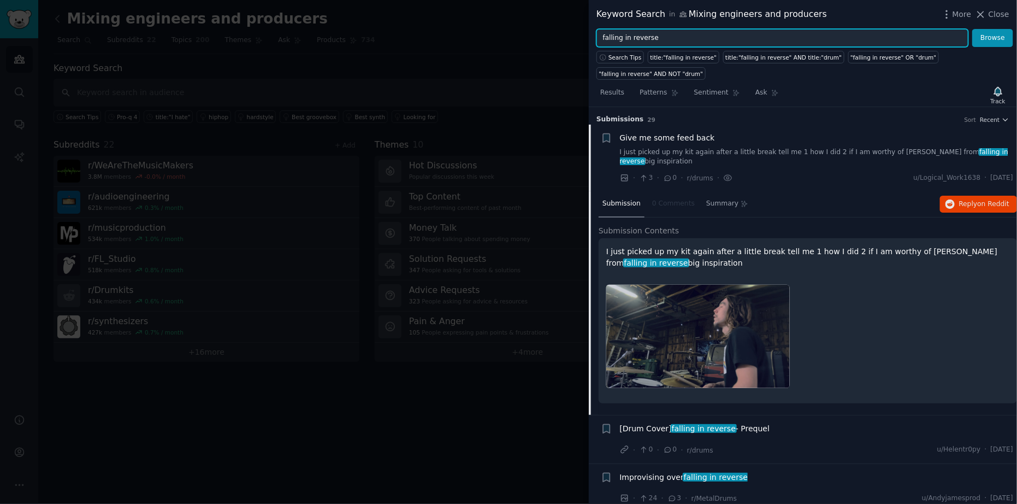 This screenshot has height=504, width=1017. I want to click on p: I just picked up my kit again after a little break tell me 1 how I did 2 if I am worthy of [PERSO..., so click(808, 257).